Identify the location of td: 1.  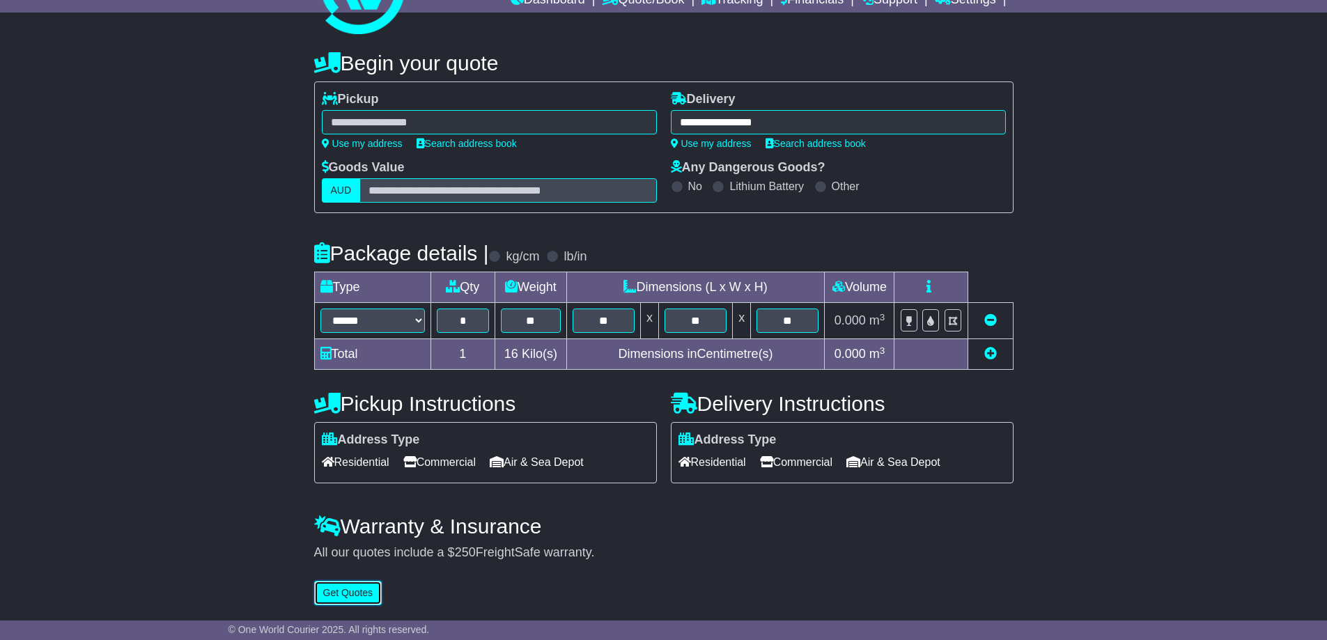
(463, 355).